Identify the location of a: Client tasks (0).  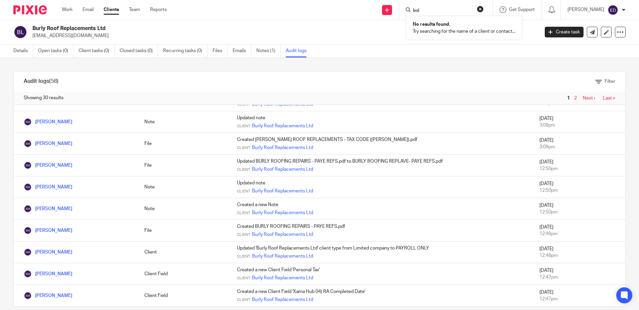
(97, 51).